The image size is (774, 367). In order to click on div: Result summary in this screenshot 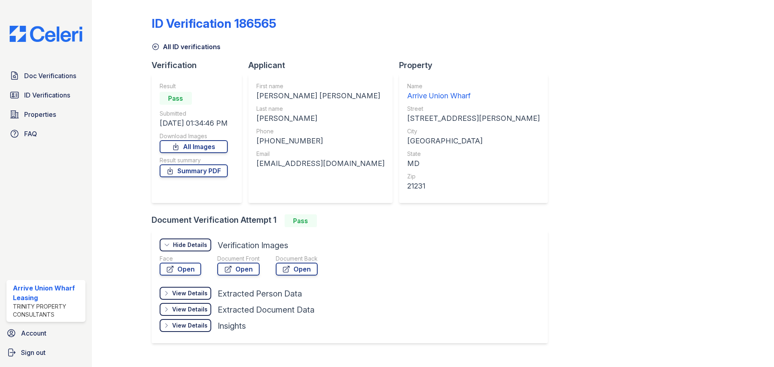, I will do `click(193, 160)`.